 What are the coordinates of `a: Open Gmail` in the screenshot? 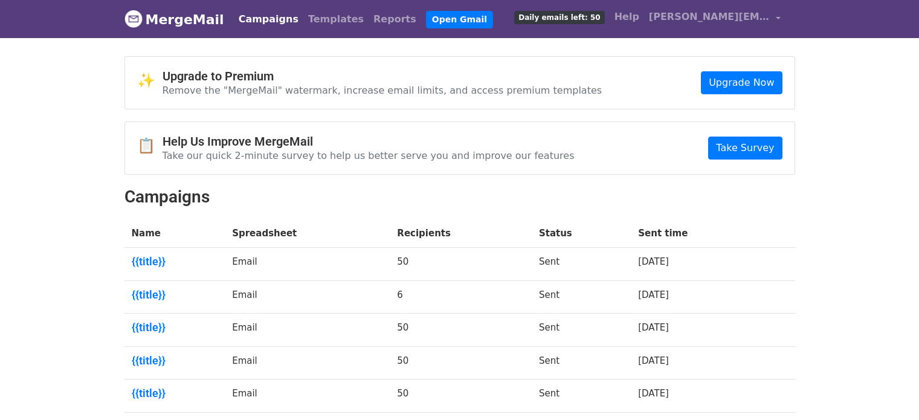 It's located at (459, 19).